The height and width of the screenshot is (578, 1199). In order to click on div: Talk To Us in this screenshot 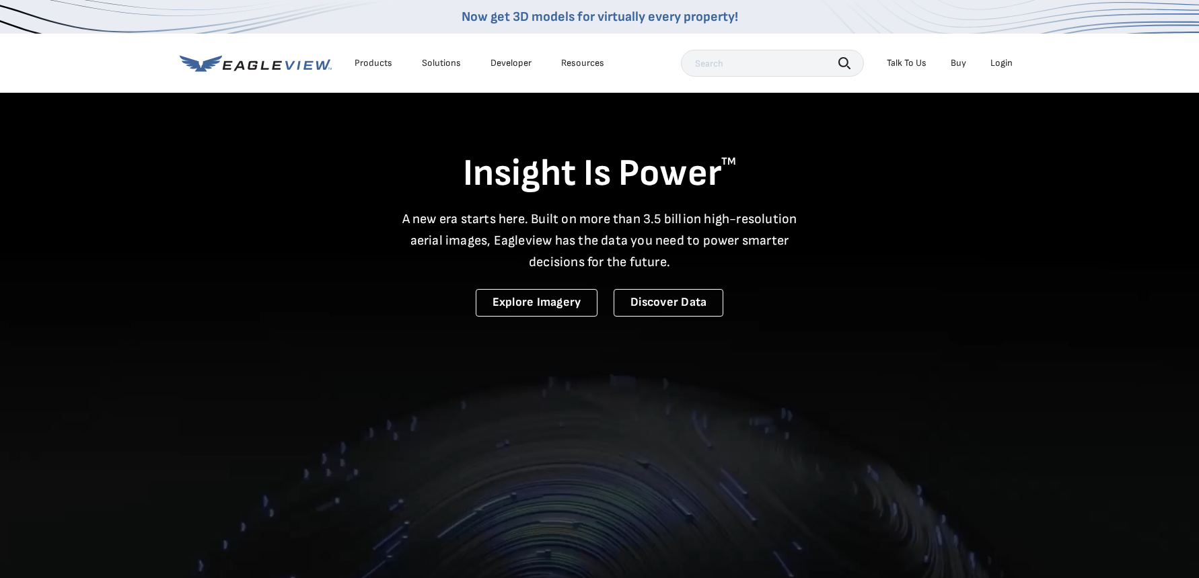, I will do `click(906, 63)`.